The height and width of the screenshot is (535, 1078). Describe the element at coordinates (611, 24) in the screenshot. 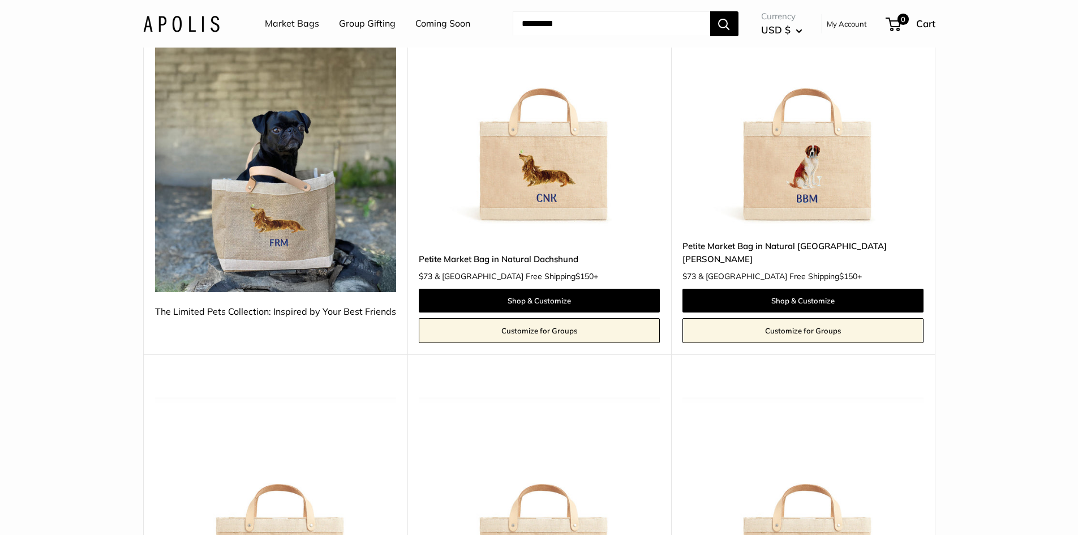

I see `input: Search...` at that location.